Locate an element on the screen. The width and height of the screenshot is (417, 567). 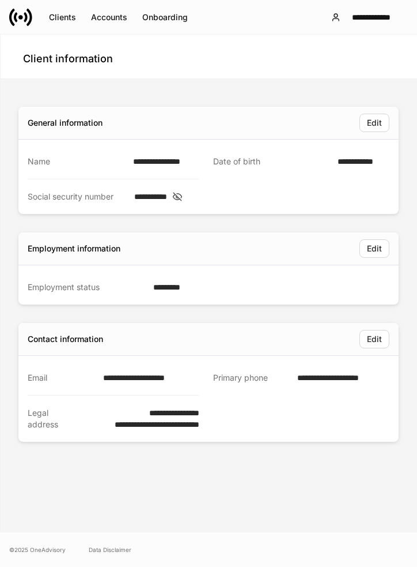
button: Accounts is located at coordinates (109, 17).